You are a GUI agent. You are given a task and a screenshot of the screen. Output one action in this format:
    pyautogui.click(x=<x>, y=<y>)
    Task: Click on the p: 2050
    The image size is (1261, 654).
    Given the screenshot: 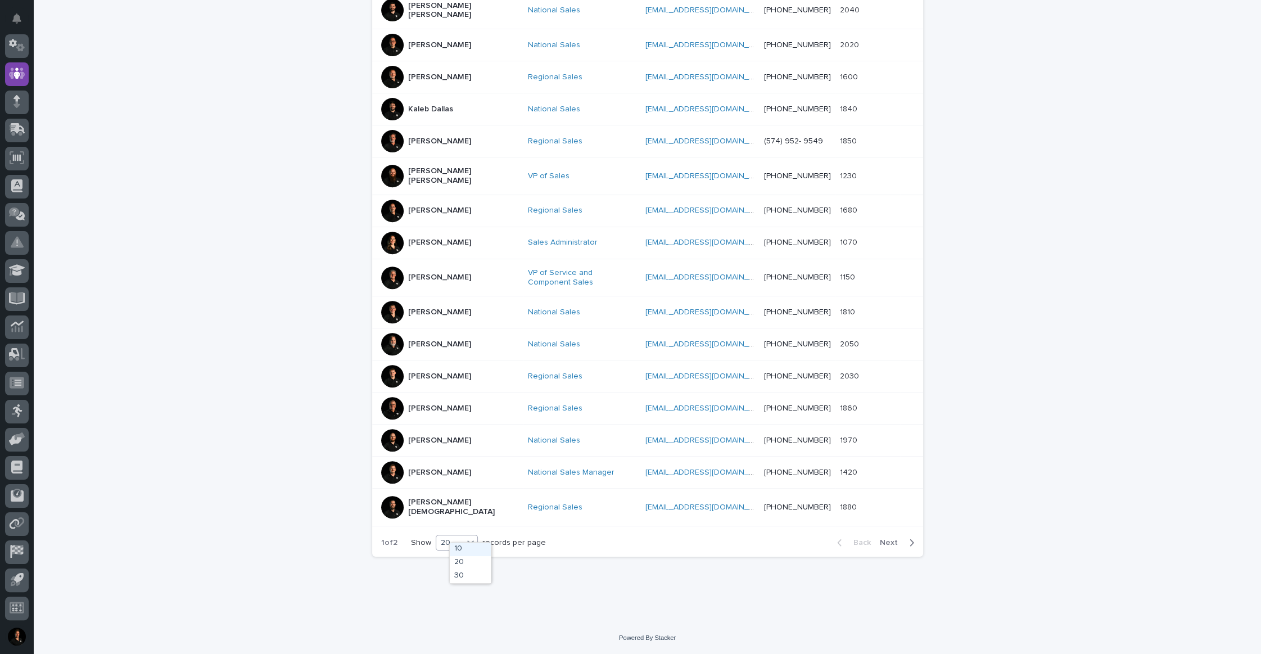 What is the action you would take?
    pyautogui.click(x=851, y=343)
    